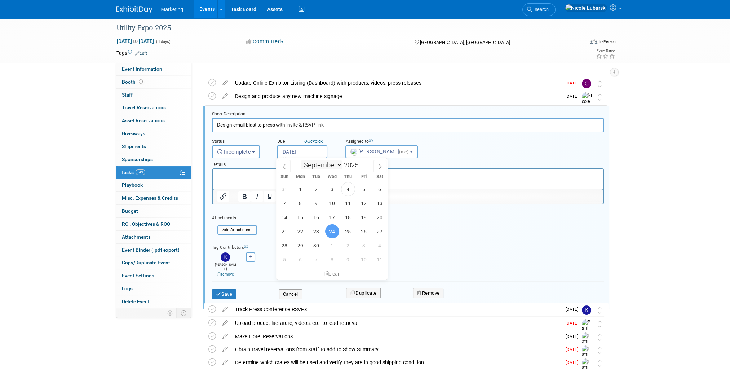 This screenshot has height=370, width=730. Describe the element at coordinates (605, 51) in the screenshot. I see `div: Event Rating` at that location.